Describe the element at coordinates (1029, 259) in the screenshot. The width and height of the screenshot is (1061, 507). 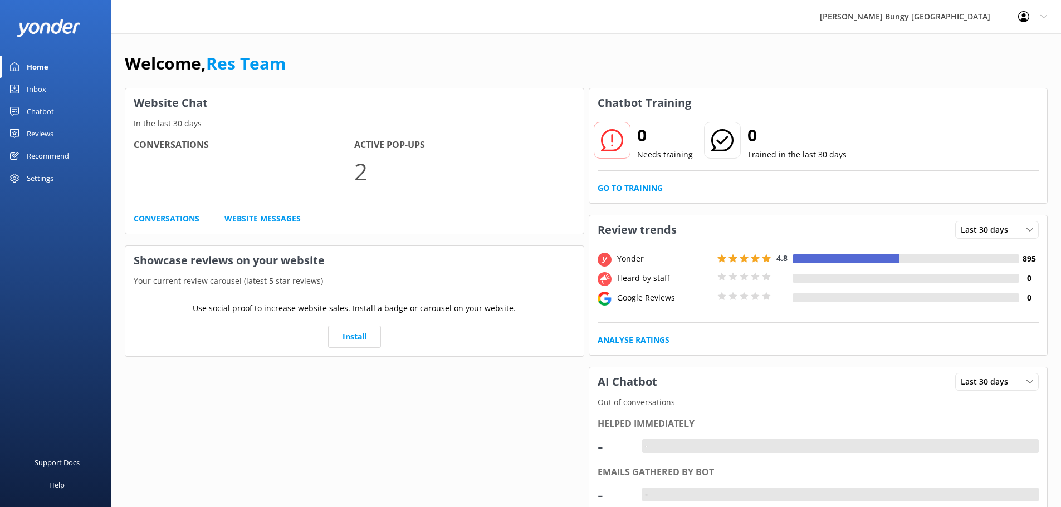
I see `h4: 895` at that location.